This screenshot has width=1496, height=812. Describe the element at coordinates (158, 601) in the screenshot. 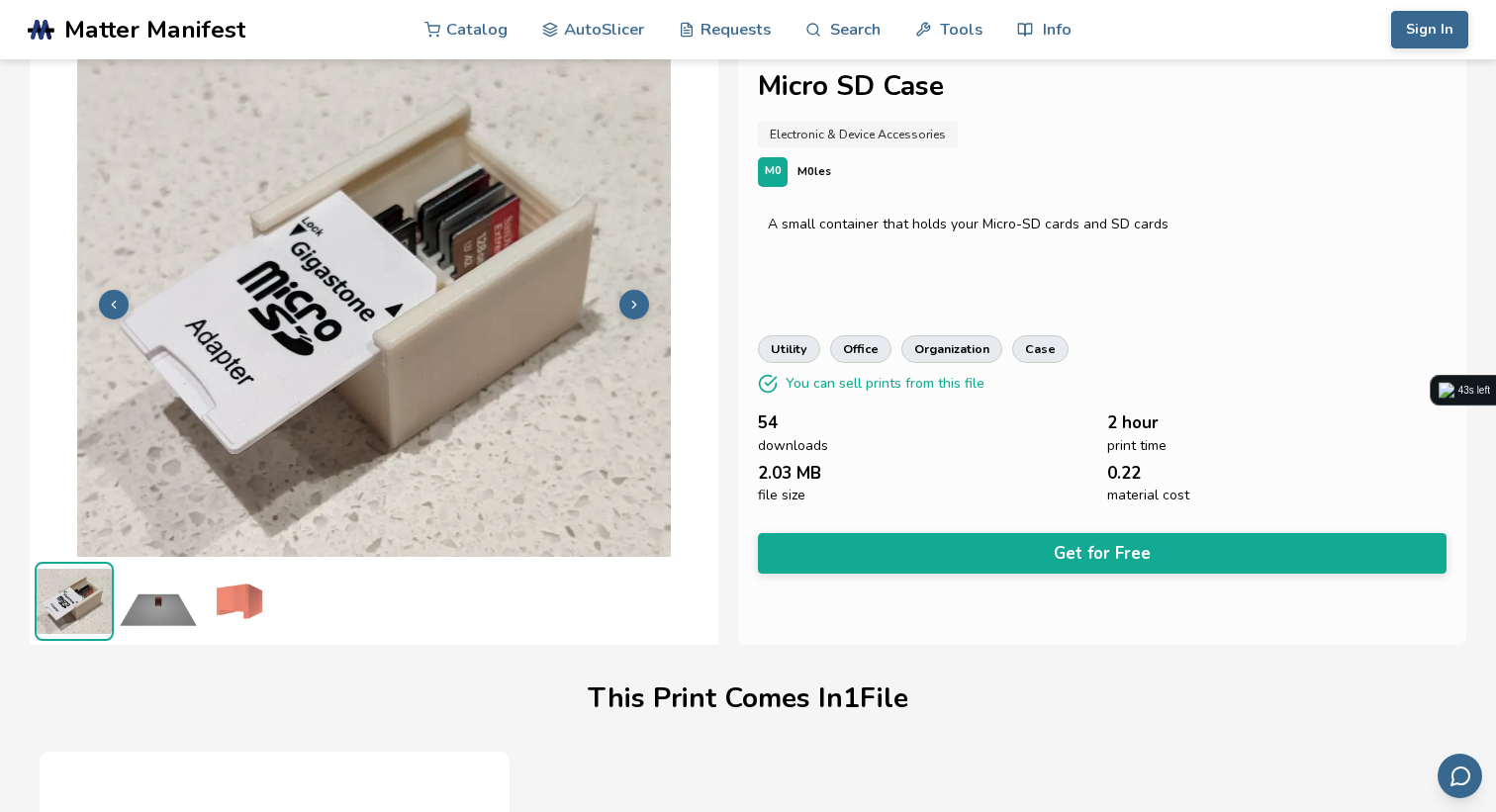

I see `button: SD_Holder_Print_Bed_Preview` at that location.